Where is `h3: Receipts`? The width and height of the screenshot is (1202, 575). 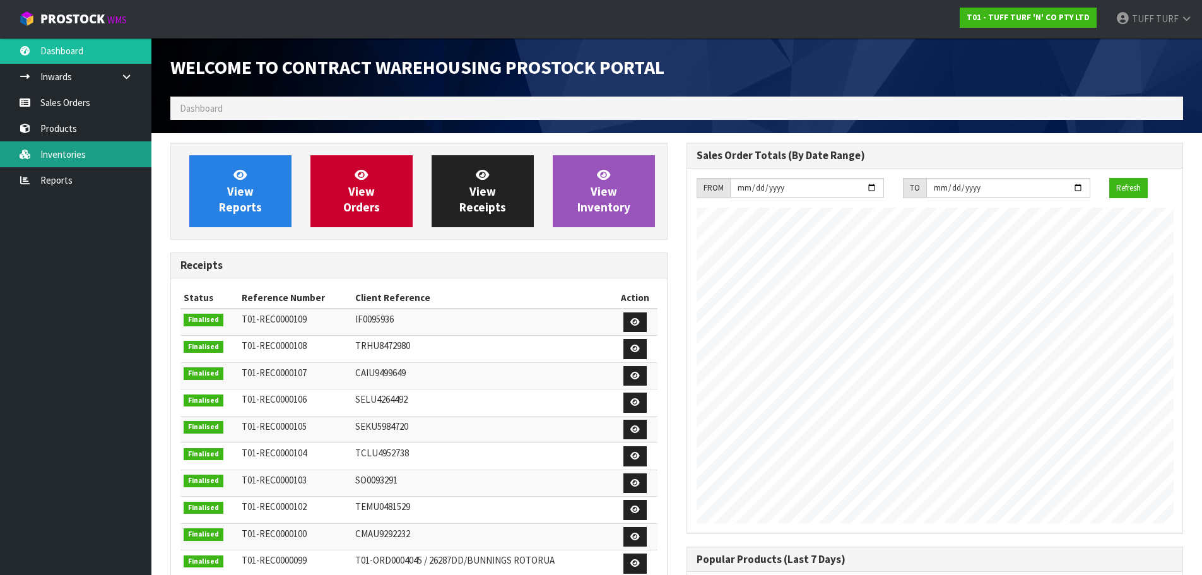
h3: Receipts is located at coordinates (419, 265).